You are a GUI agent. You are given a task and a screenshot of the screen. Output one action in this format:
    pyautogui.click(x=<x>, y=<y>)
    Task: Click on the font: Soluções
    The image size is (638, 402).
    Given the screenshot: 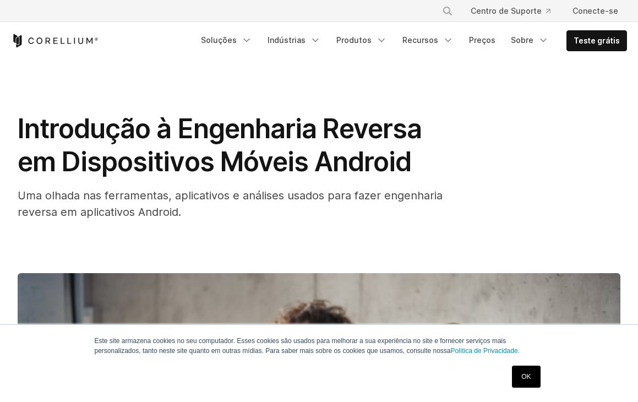 What is the action you would take?
    pyautogui.click(x=218, y=40)
    